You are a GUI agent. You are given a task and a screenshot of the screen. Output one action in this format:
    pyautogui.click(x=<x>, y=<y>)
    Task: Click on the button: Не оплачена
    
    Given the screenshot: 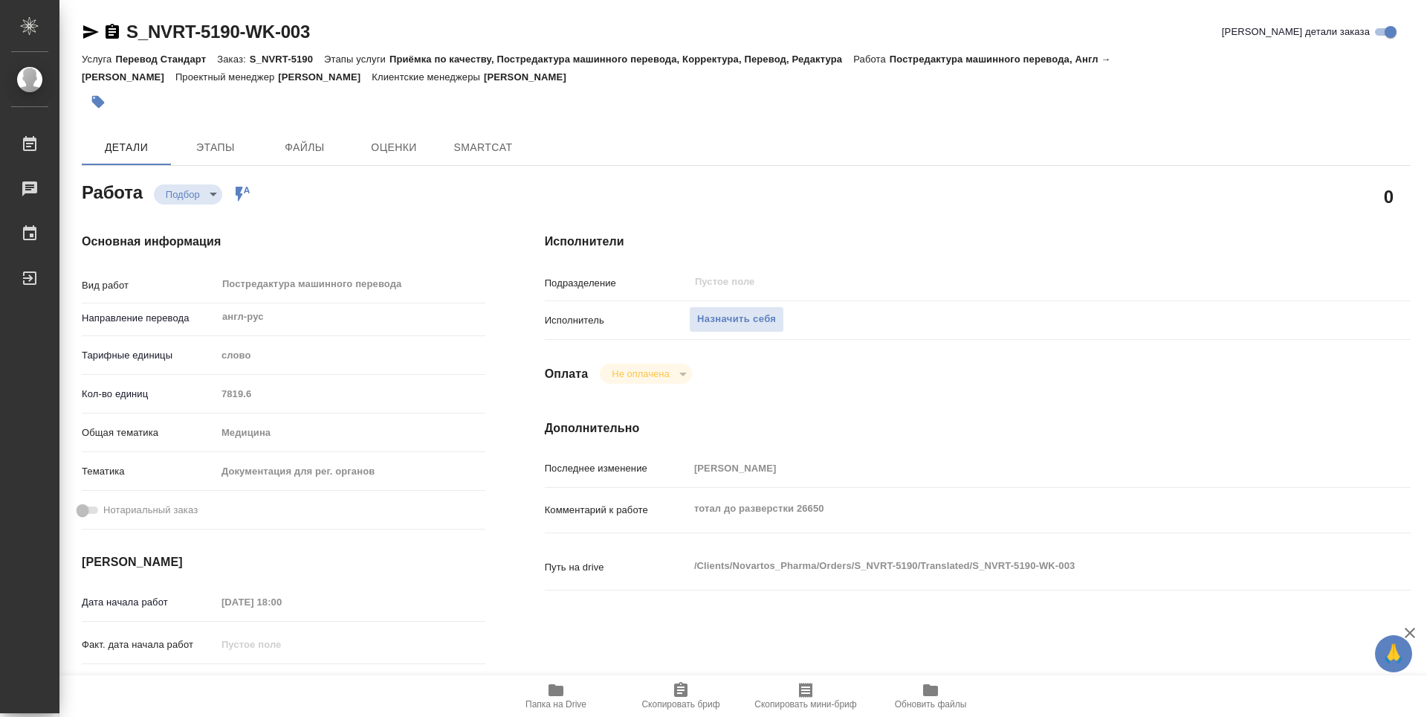 What is the action you would take?
    pyautogui.click(x=640, y=373)
    